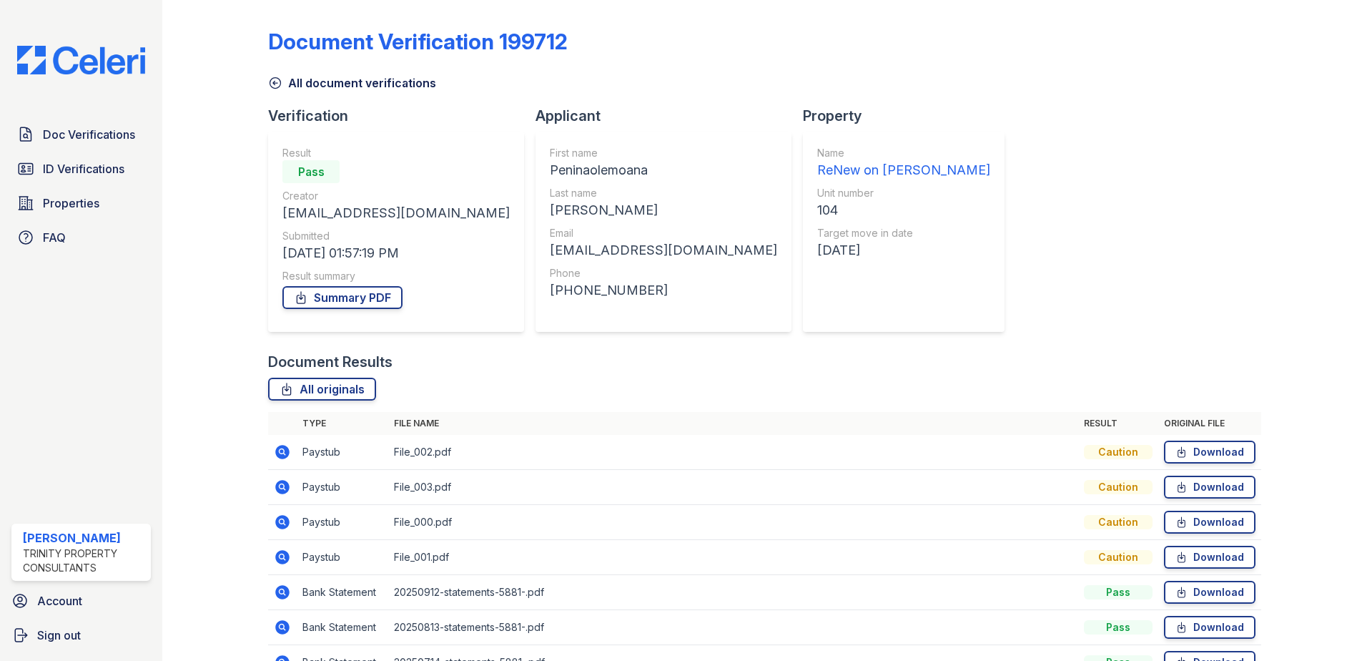 This screenshot has width=1367, height=661. I want to click on td: 20250912-statements-5881-.pdf, so click(733, 592).